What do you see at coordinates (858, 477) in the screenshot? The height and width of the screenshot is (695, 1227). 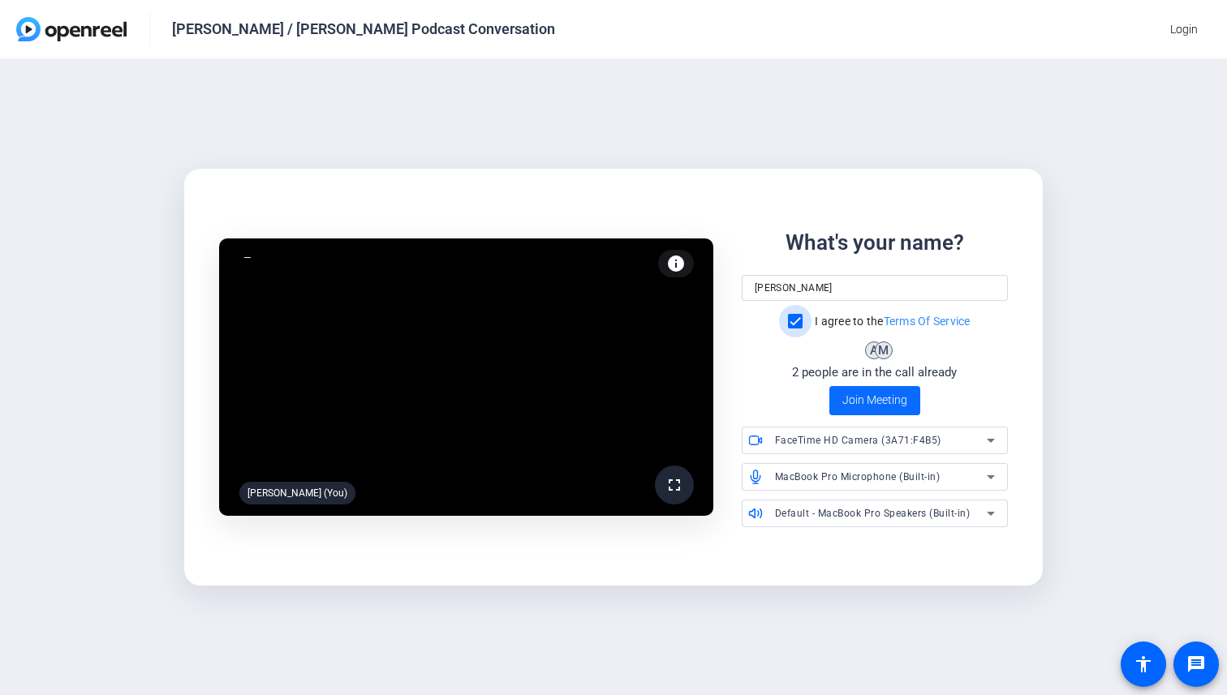 I see `span: MacBook Pro Microphone (Built-in)` at bounding box center [858, 477].